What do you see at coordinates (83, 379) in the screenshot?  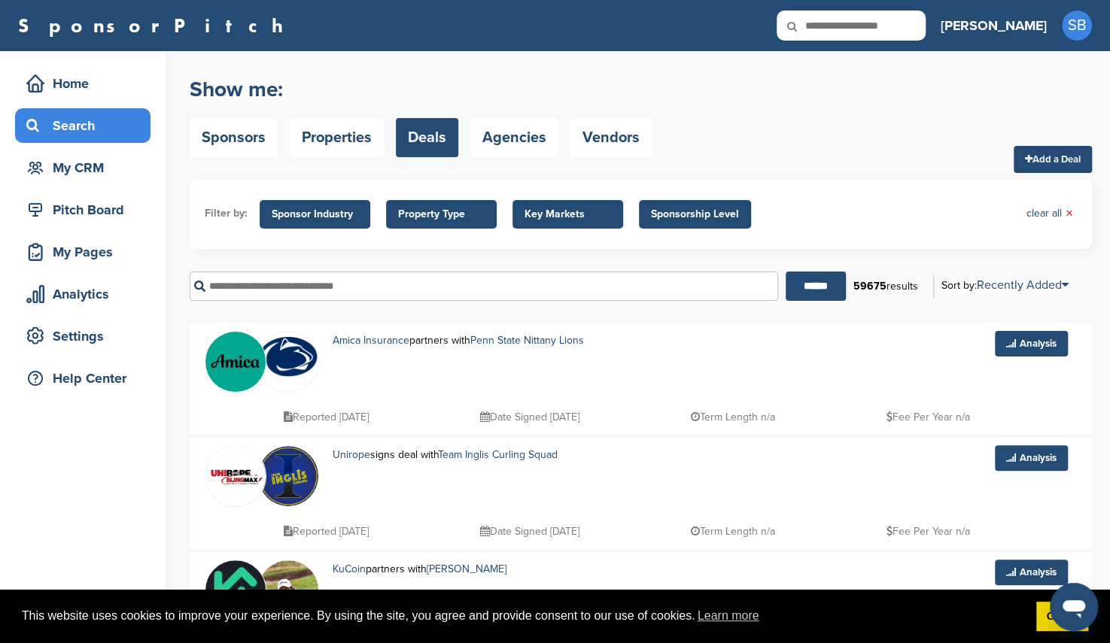 I see `a: Help Center` at bounding box center [83, 379].